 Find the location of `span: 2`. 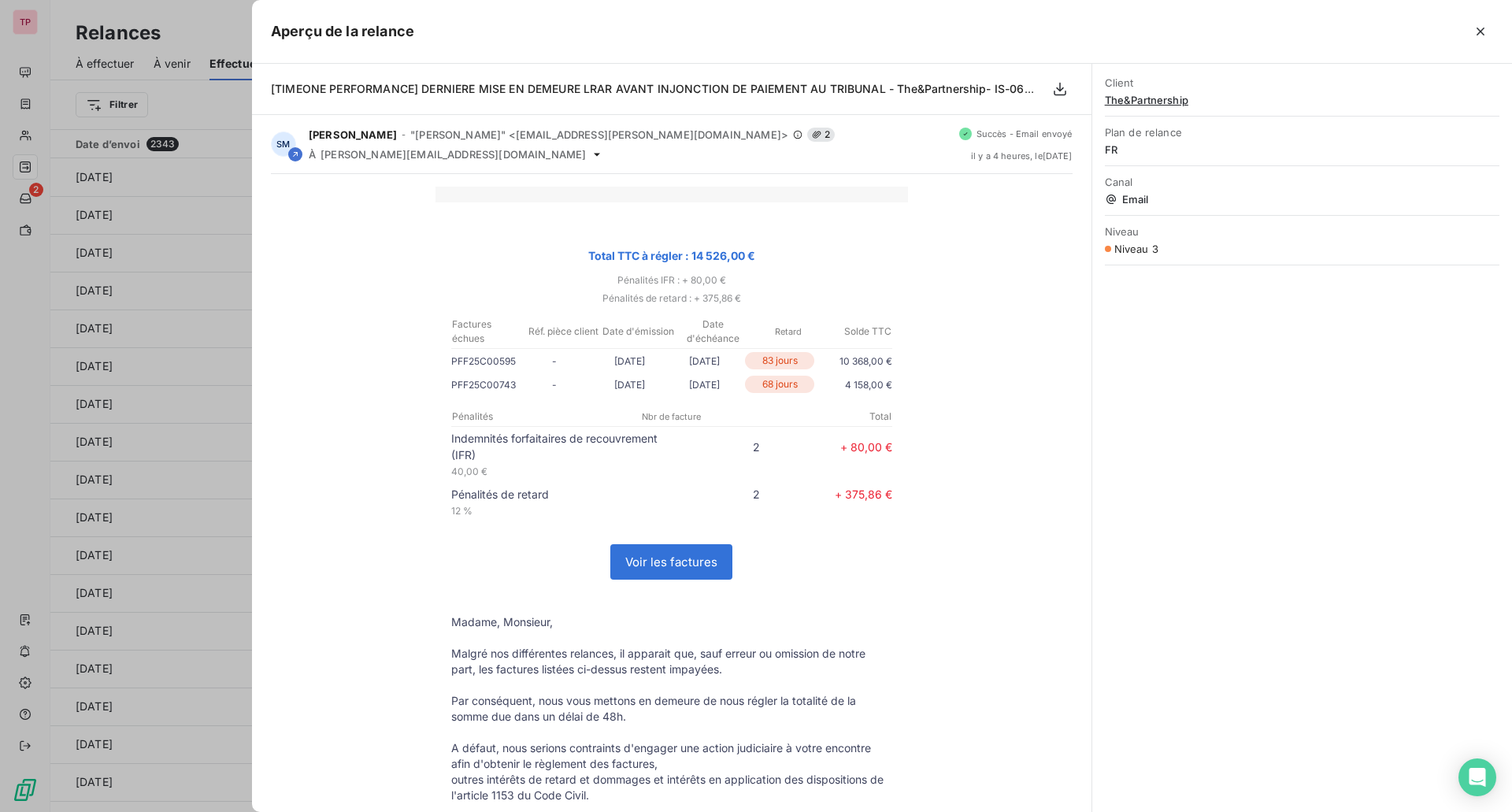

span: 2 is located at coordinates (820, 135).